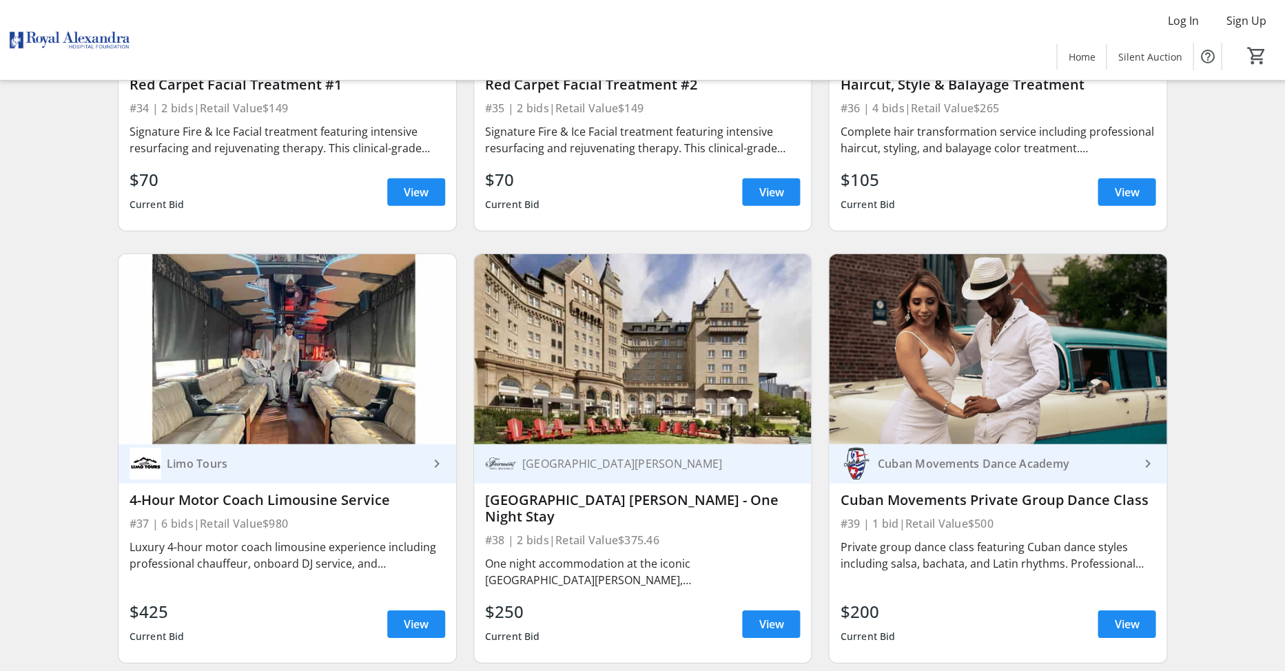 Image resolution: width=1285 pixels, height=671 pixels. Describe the element at coordinates (998, 108) in the screenshot. I see `div: #36 | 4 bids | Retail Value $265` at that location.